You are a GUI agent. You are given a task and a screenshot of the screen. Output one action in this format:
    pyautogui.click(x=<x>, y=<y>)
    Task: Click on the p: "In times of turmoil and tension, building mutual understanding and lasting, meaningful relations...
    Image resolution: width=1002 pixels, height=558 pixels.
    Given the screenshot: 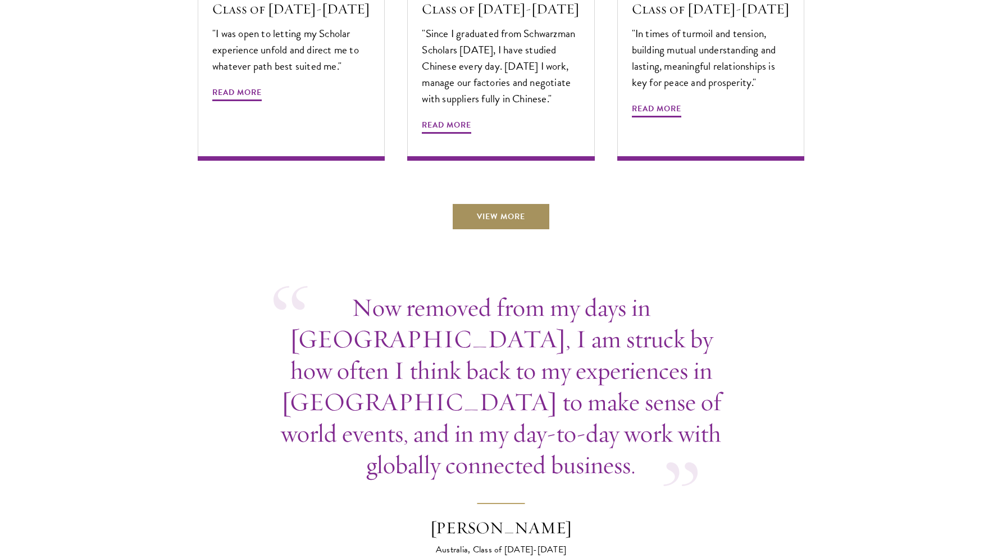 What is the action you would take?
    pyautogui.click(x=710, y=58)
    